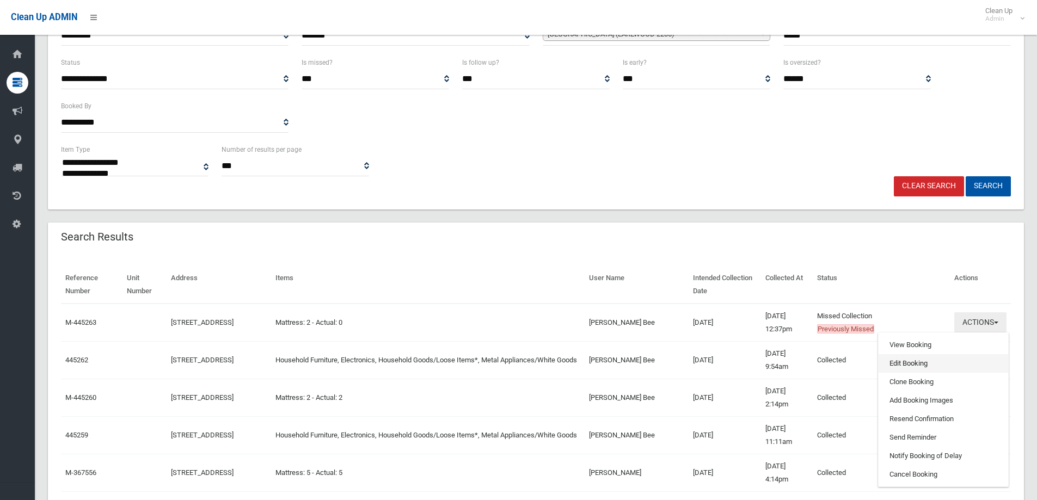  What do you see at coordinates (428, 473) in the screenshot?
I see `td: Mattress: 5 - Actual: 5` at bounding box center [428, 473].